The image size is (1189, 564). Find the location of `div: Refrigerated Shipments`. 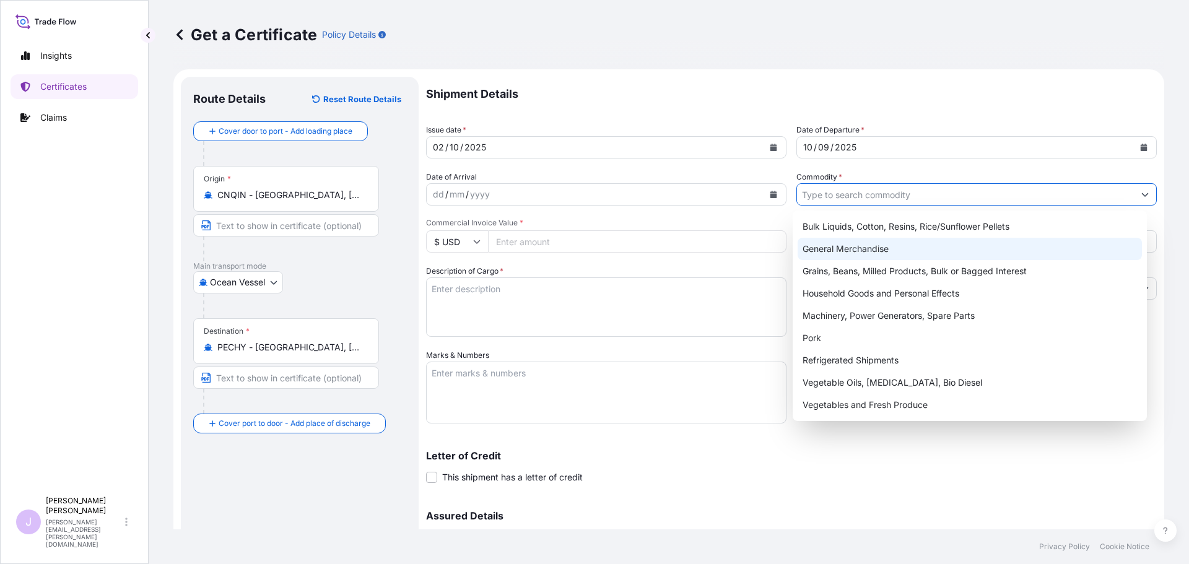

div: Refrigerated Shipments is located at coordinates (970, 361).